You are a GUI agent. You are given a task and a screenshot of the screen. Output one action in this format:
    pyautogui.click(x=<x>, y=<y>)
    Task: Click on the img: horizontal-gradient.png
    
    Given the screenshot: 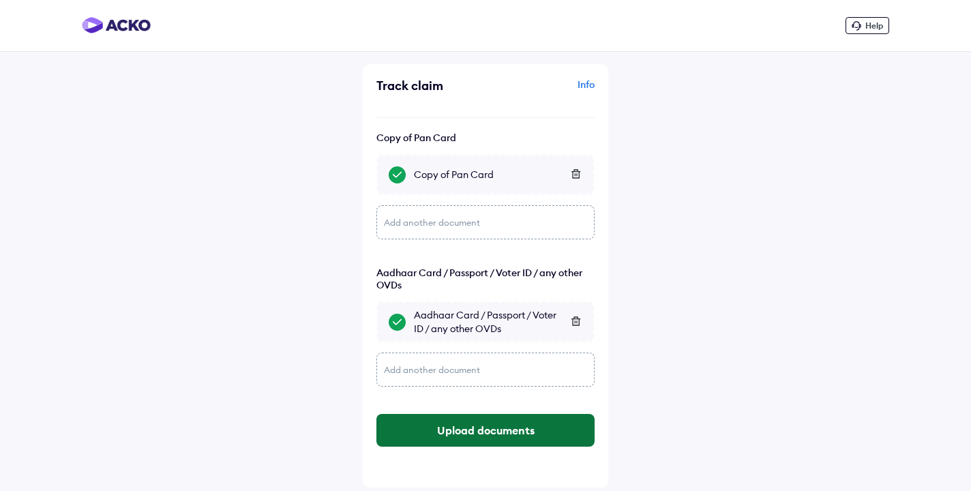 What is the action you would take?
    pyautogui.click(x=116, y=25)
    